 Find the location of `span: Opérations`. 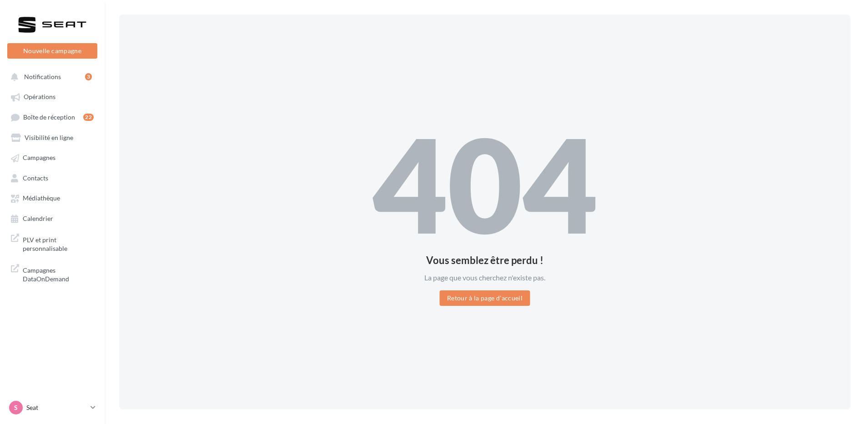

span: Opérations is located at coordinates (40, 97).